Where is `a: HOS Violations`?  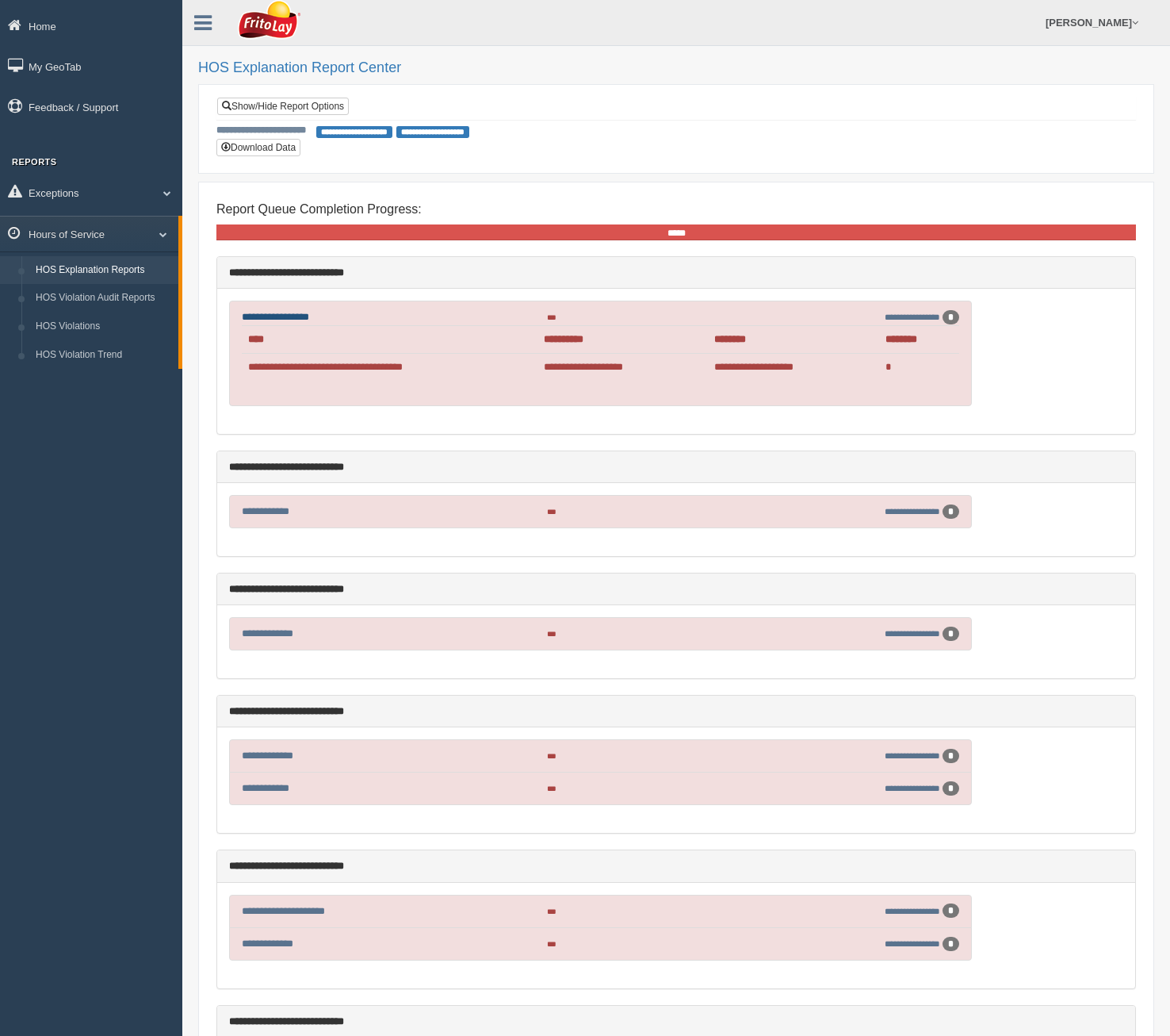 a: HOS Violations is located at coordinates (103, 327).